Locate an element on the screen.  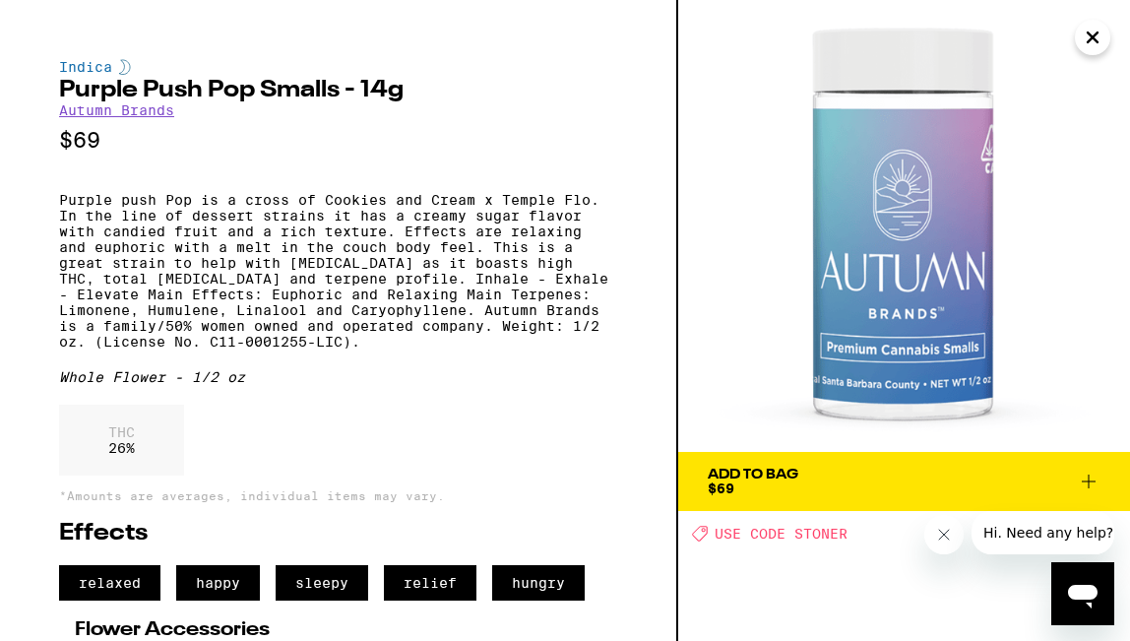
p: THC is located at coordinates (121, 432).